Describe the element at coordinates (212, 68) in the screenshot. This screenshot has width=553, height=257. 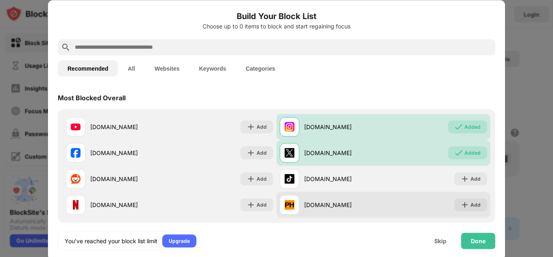
I see `button: Keywords` at that location.